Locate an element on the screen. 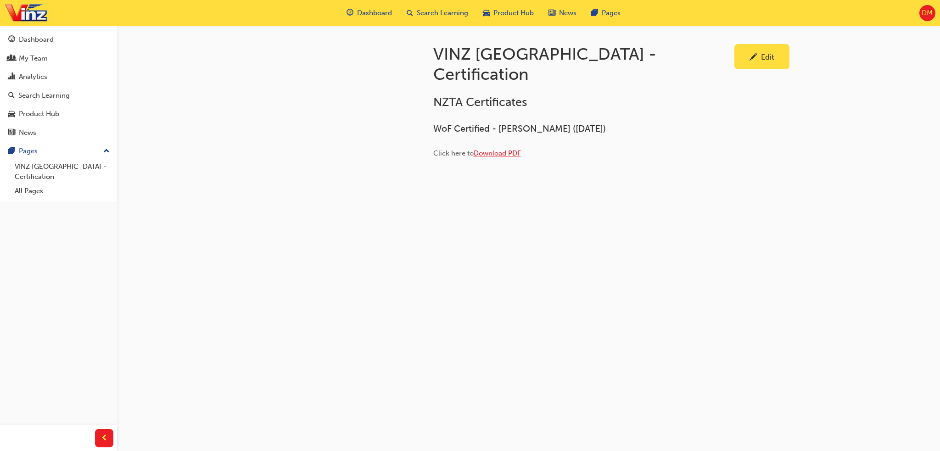  span: DM is located at coordinates (927, 13).